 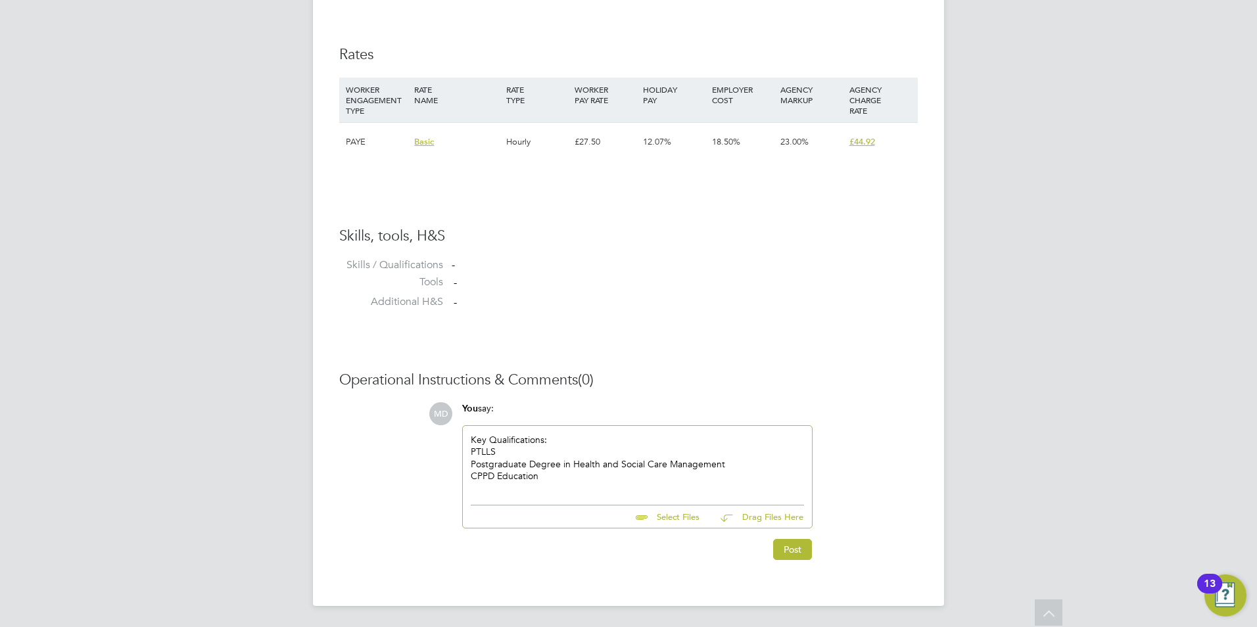 I want to click on div: 13, so click(x=1210, y=592).